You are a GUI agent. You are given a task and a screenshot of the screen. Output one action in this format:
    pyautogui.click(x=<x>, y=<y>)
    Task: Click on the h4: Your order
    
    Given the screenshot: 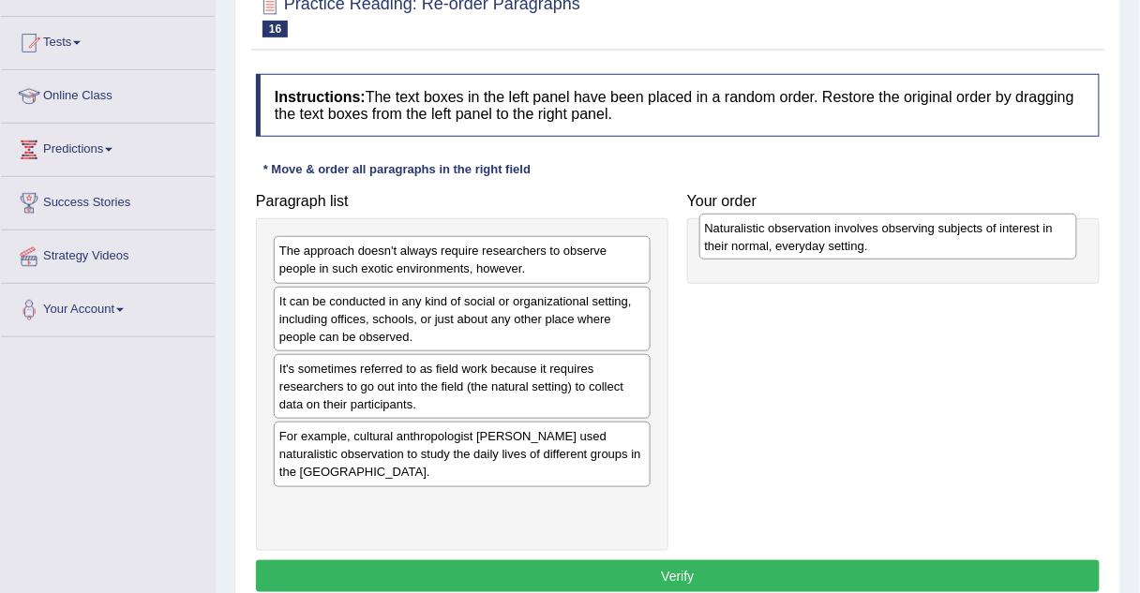 What is the action you would take?
    pyautogui.click(x=894, y=202)
    